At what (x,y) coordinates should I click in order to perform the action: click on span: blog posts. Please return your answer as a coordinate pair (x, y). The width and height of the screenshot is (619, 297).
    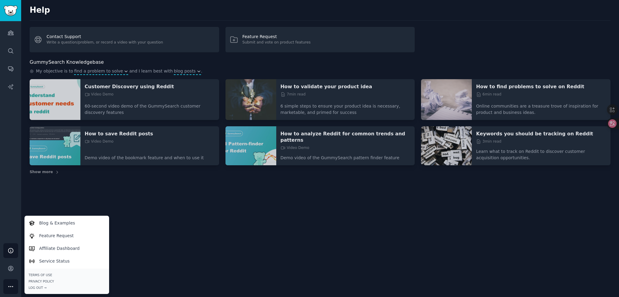
    Looking at the image, I should click on (185, 71).